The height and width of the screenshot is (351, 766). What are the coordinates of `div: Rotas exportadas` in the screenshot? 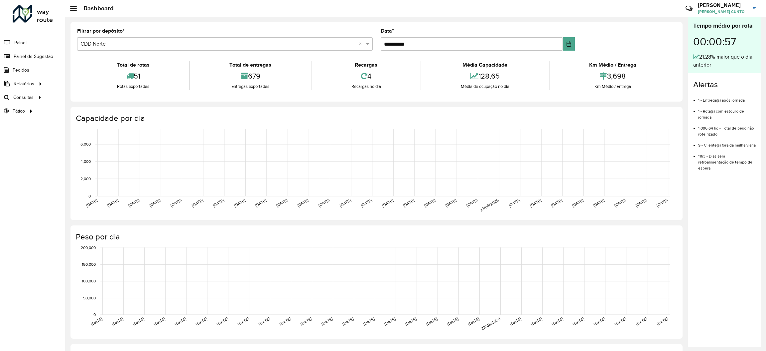 It's located at (133, 86).